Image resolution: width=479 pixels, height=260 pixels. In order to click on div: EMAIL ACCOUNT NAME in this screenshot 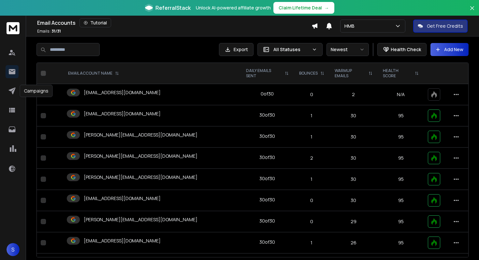, I will do `click(93, 73)`.